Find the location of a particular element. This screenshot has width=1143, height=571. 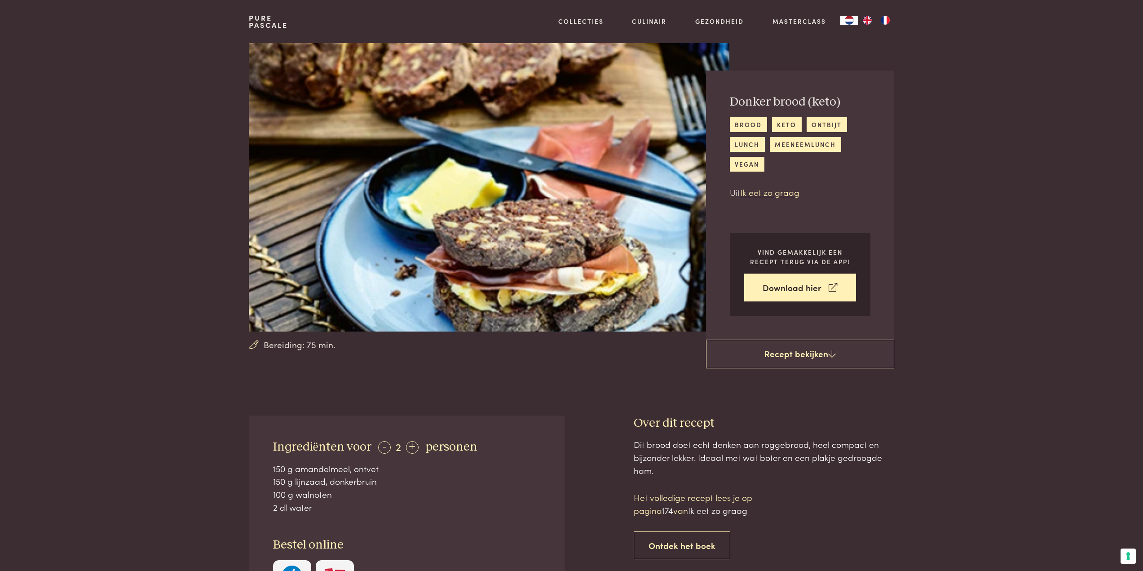

span: Ik eet zo graag is located at coordinates (718, 510).